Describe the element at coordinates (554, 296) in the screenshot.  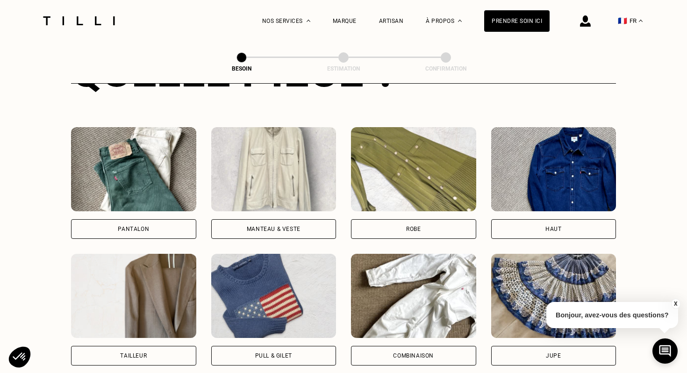
I see `img: Tilli retouche votre Jupe` at that location.